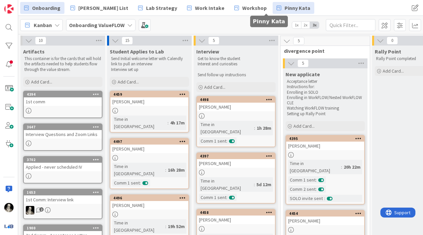 The width and height of the screenshot is (423, 235). Describe the element at coordinates (22, 5) in the screenshot. I see `span: Support` at that location.